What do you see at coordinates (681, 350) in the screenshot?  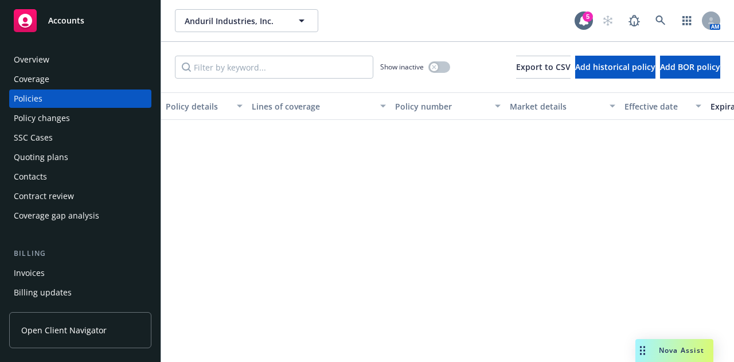 I see `span: Nova Assist` at bounding box center [681, 350].